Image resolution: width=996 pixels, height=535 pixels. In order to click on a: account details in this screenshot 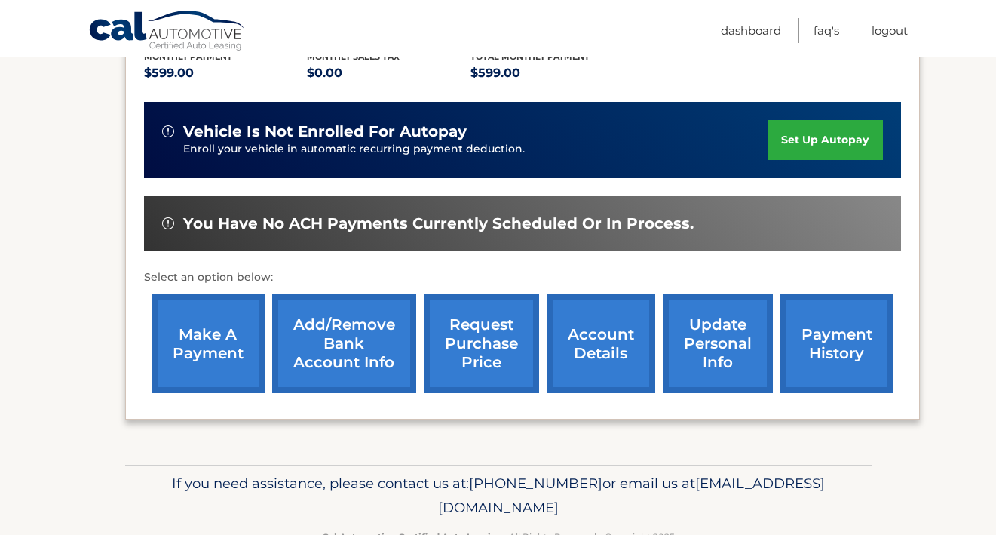, I will do `click(601, 343)`.